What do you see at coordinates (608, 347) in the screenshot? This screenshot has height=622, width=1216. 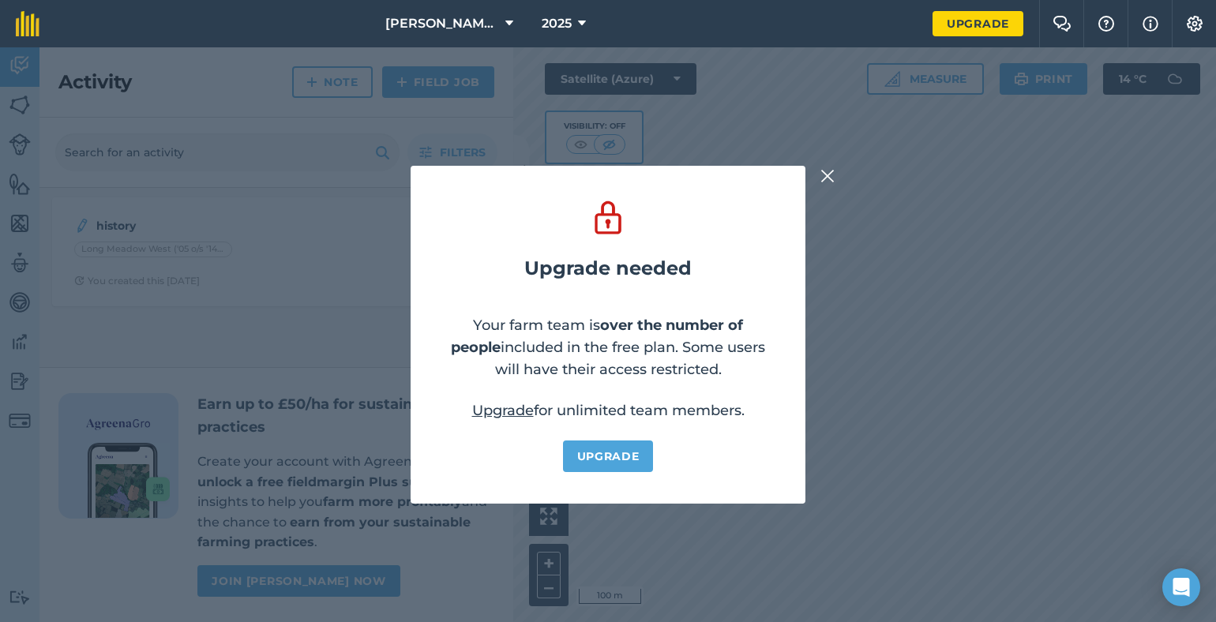 I see `p: Your farm team is included in the free plan. Some users will have their access restricted.` at bounding box center [608, 347].